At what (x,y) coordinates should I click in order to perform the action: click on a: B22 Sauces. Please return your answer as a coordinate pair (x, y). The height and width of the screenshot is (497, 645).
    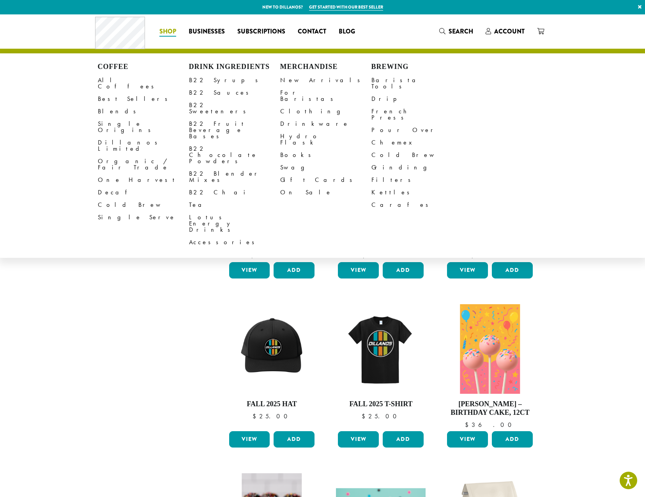
    Looking at the image, I should click on (235, 93).